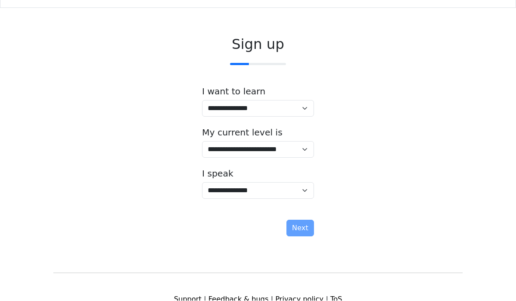  I want to click on label: My current level is, so click(242, 133).